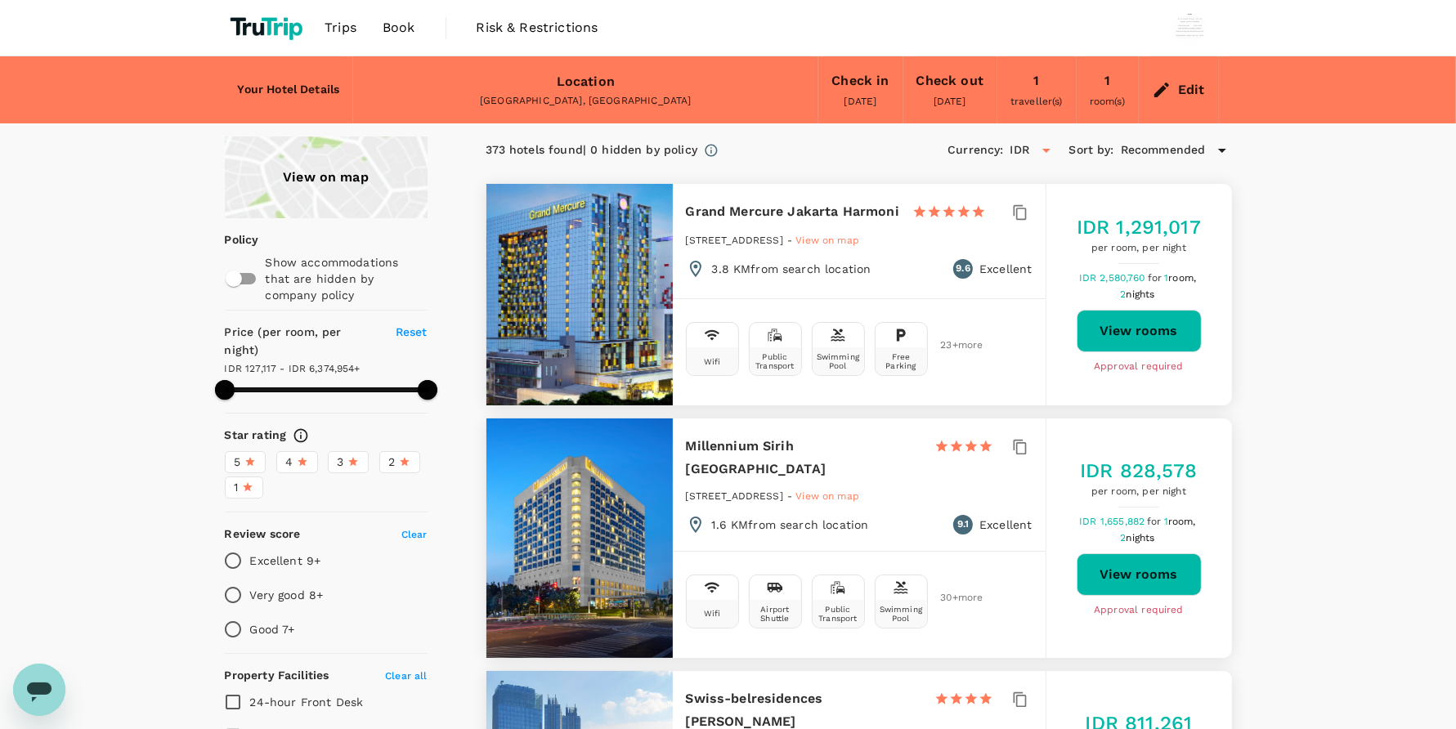 The height and width of the screenshot is (729, 1456). Describe the element at coordinates (537, 28) in the screenshot. I see `span: Risk & Restrictions` at that location.